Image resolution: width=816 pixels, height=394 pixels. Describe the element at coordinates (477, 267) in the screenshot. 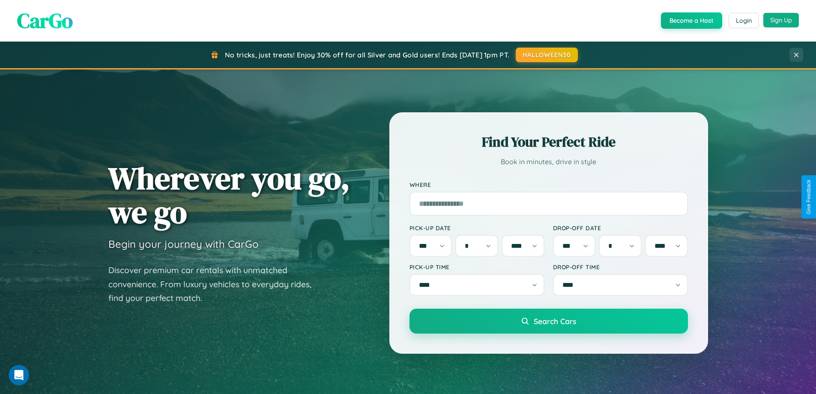

I see `label: Pick-up Time` at that location.